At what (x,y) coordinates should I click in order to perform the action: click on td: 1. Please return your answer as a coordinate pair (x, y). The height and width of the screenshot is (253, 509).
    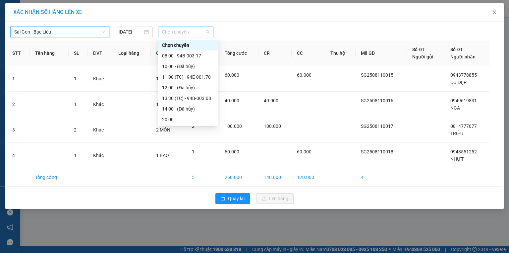
    Looking at the image, I should click on (18, 79).